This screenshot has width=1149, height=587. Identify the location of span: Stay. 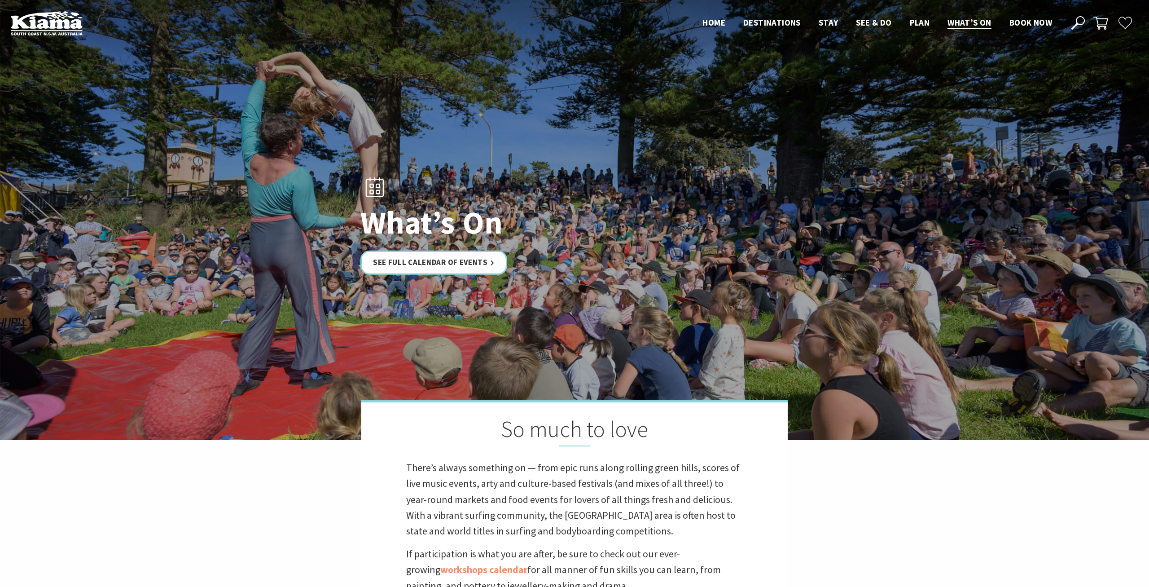
(829, 22).